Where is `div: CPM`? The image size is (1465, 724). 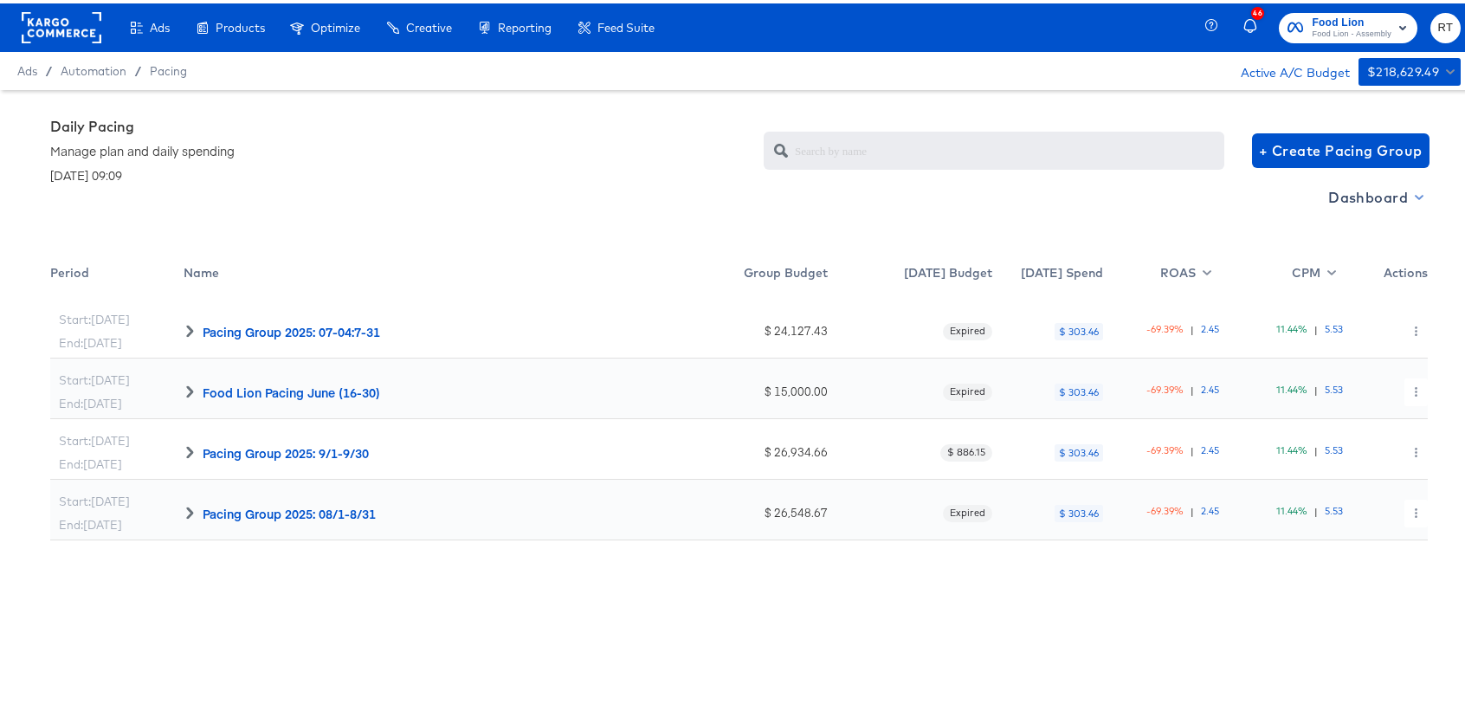
div: CPM is located at coordinates (1281, 273).